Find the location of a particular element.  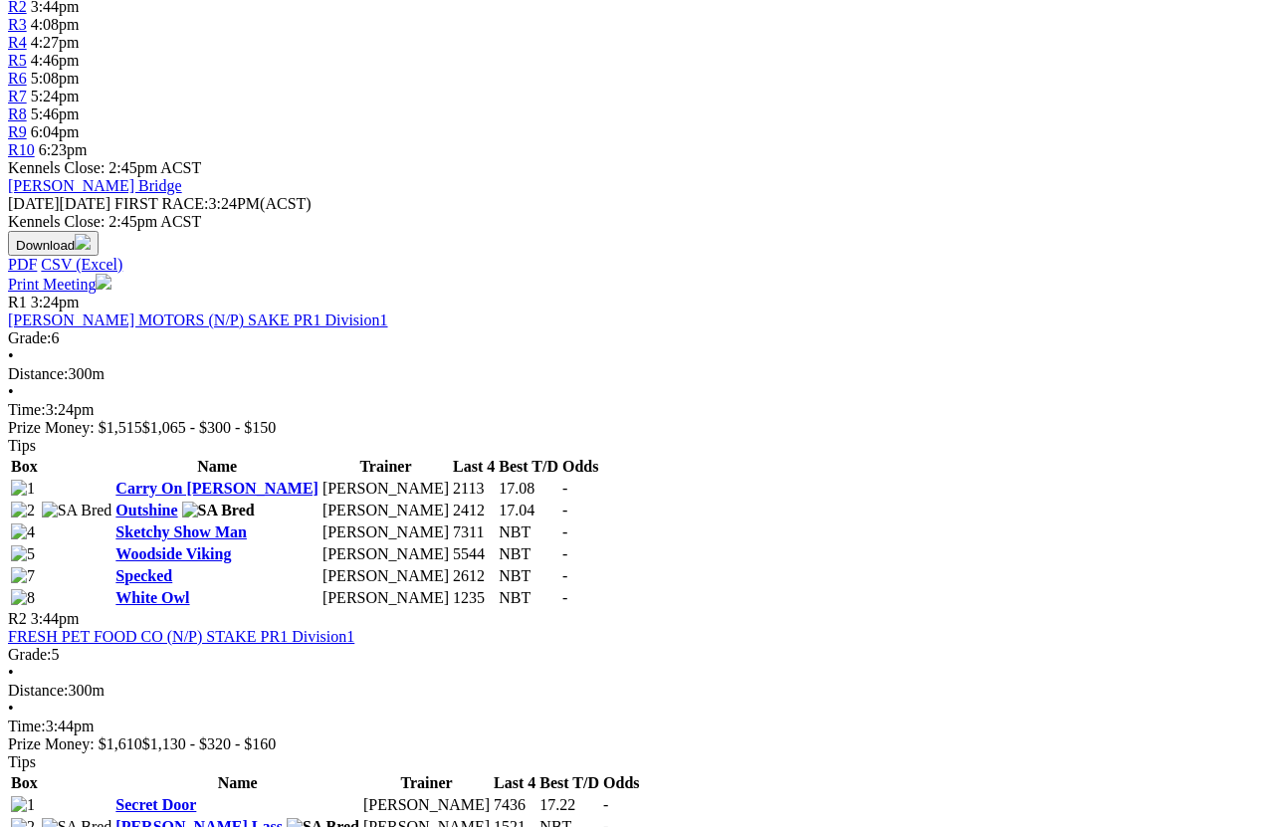

span: Grade: is located at coordinates (30, 654).